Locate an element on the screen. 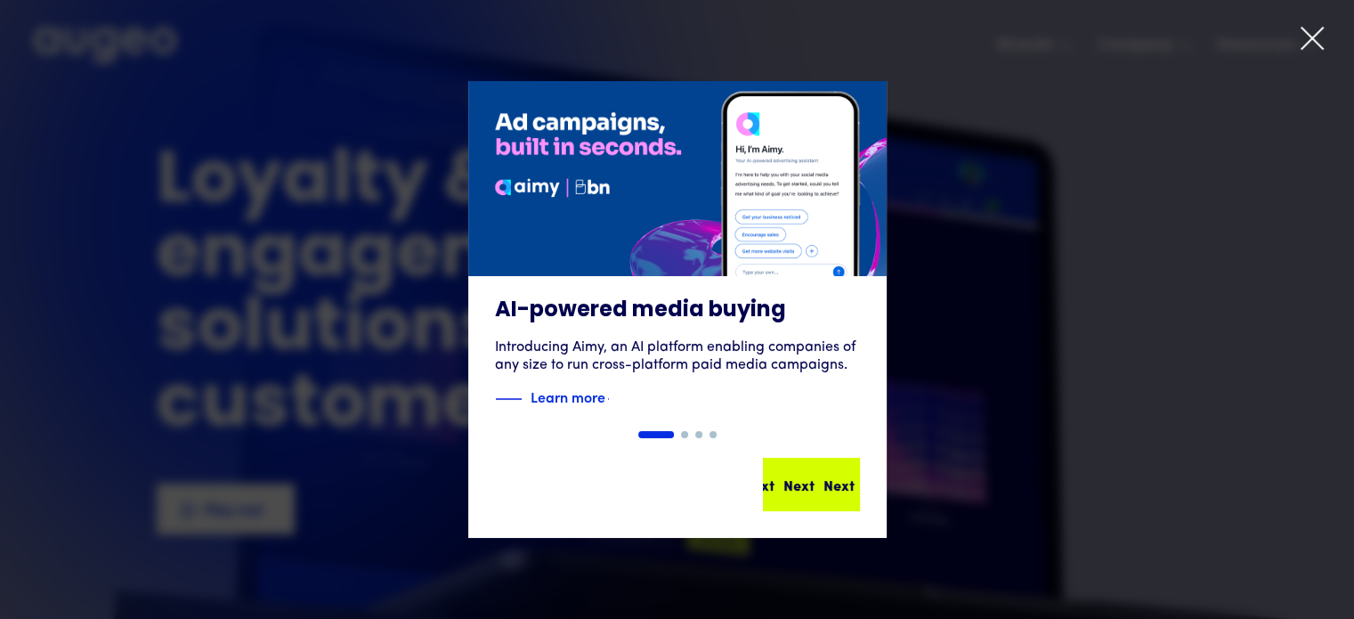  a: AI-powered media buyingIntroducing Aimy, an AI platform enabling companies of any size to run cro... is located at coordinates (677, 255).